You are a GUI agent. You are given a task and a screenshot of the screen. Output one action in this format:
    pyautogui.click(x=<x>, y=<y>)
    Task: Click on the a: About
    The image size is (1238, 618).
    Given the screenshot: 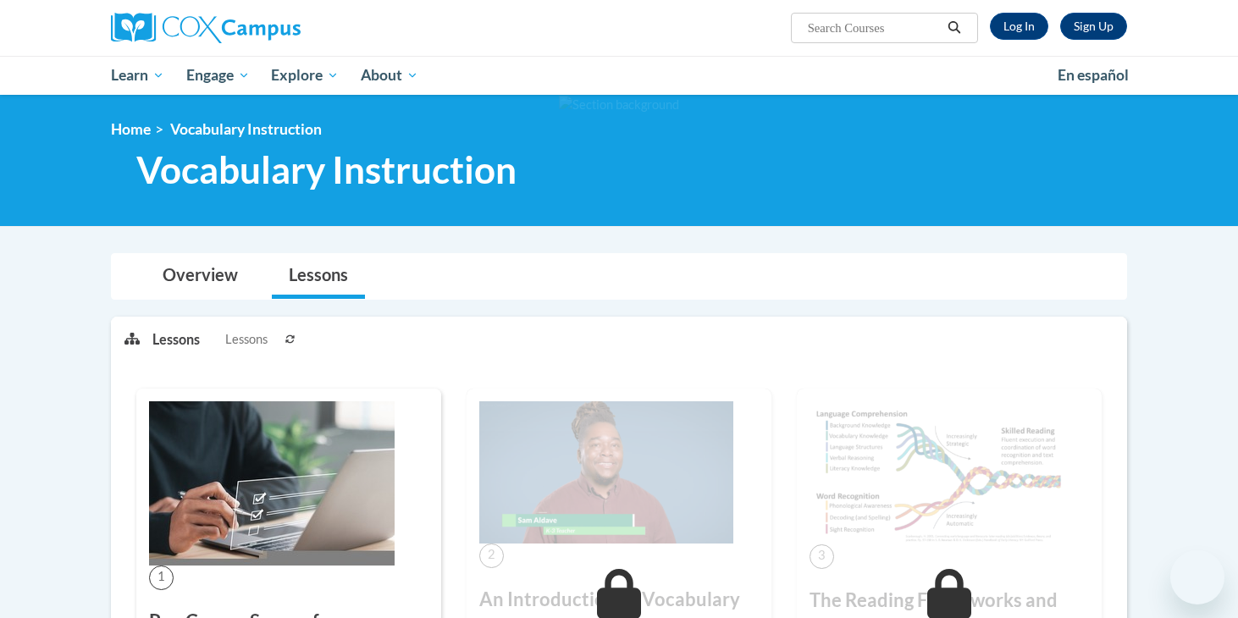 What is the action you would take?
    pyautogui.click(x=389, y=75)
    